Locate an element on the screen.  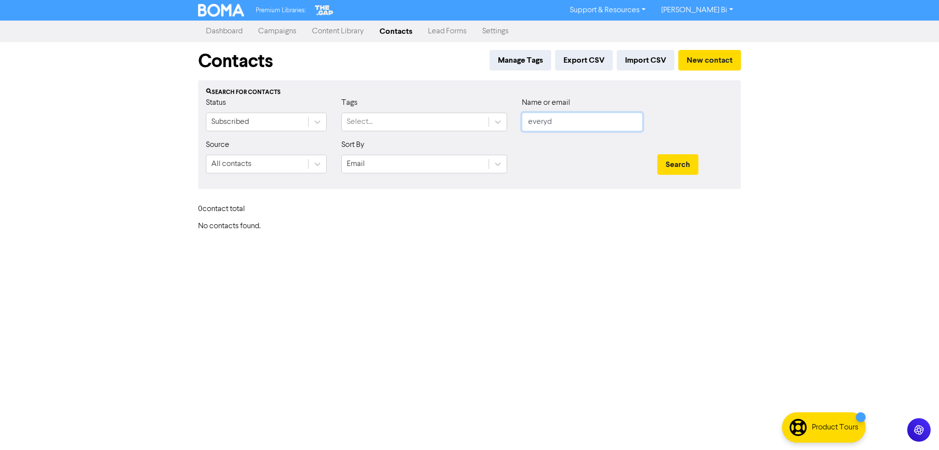
button: Search is located at coordinates (678, 164).